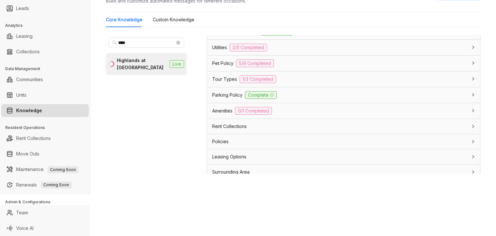 The image size is (496, 236). I want to click on li: Team, so click(45, 212).